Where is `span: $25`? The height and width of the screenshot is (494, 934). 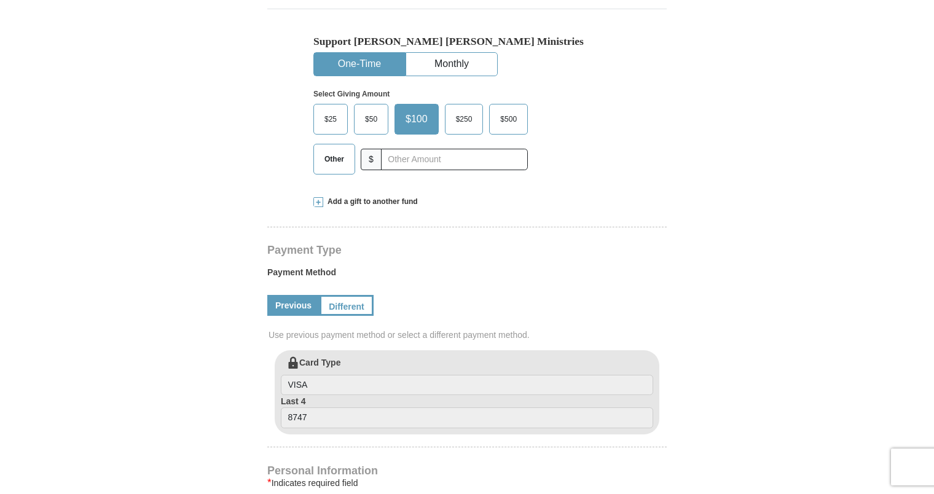
span: $25 is located at coordinates (331, 119).